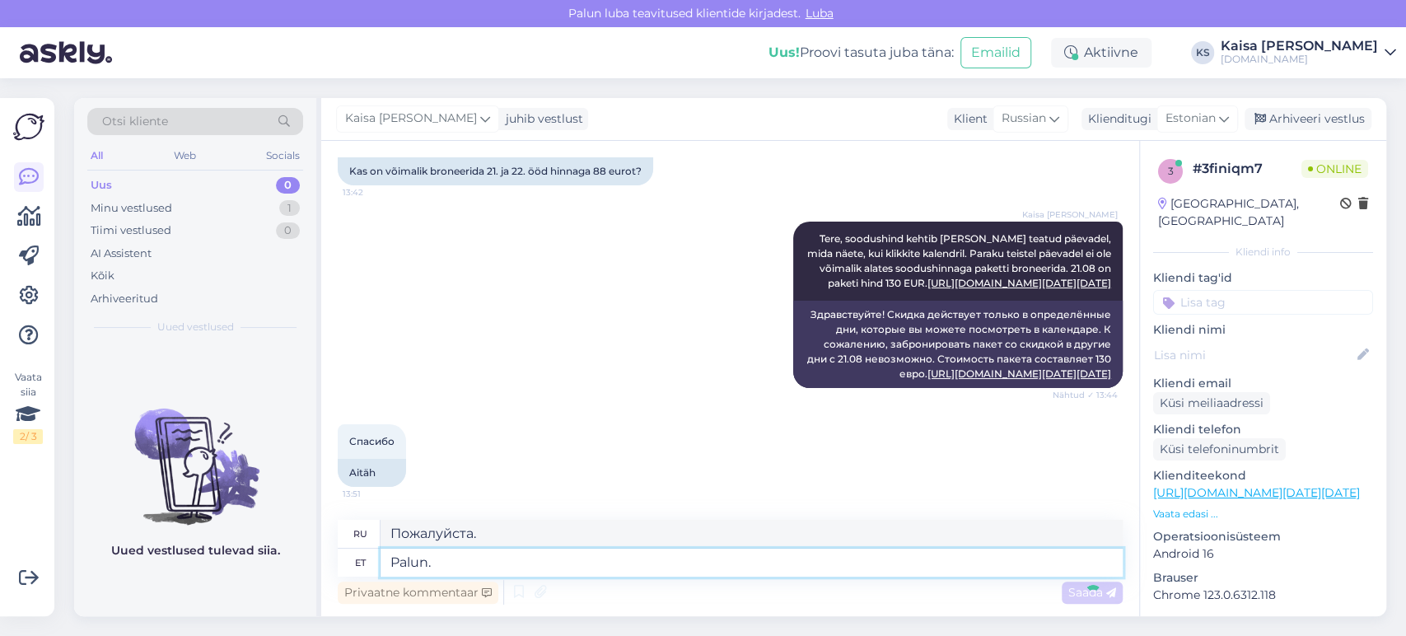  What do you see at coordinates (131, 231) in the screenshot?
I see `div: Tiimi vestlused` at bounding box center [131, 231].